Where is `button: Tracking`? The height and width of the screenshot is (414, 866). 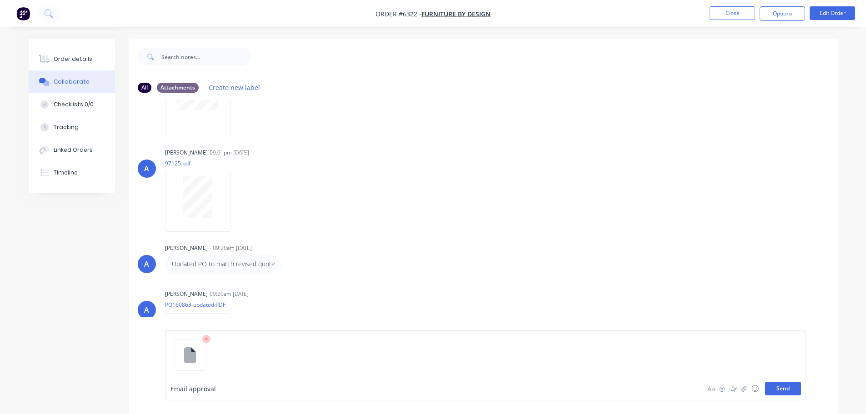 button: Tracking is located at coordinates (72, 127).